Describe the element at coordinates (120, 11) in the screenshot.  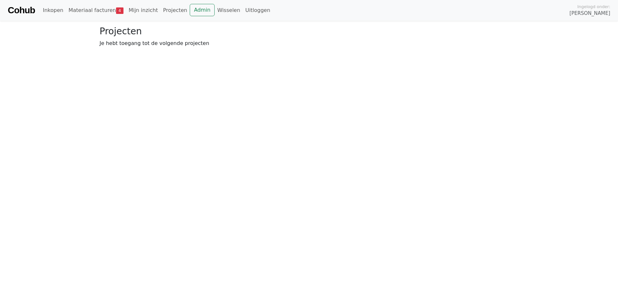
I see `span: 4` at that location.